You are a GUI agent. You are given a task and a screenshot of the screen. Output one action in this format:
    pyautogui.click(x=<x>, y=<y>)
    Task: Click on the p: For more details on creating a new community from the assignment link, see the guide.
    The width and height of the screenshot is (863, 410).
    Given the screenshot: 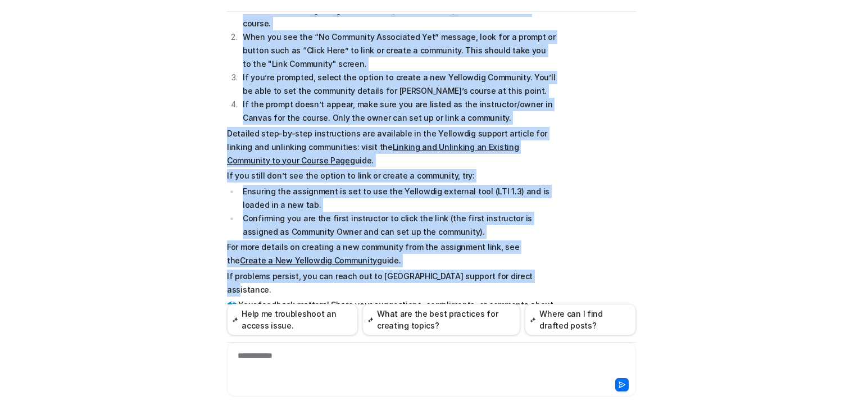 What is the action you would take?
    pyautogui.click(x=391, y=254)
    